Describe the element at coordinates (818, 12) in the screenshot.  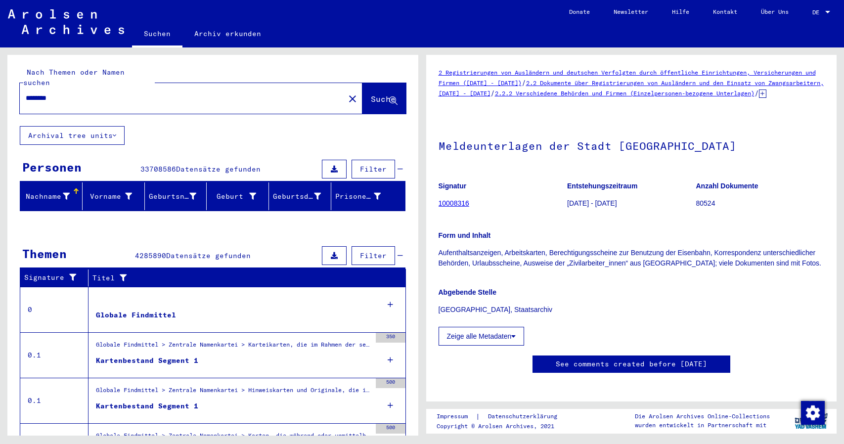
I see `span: DE` at that location.